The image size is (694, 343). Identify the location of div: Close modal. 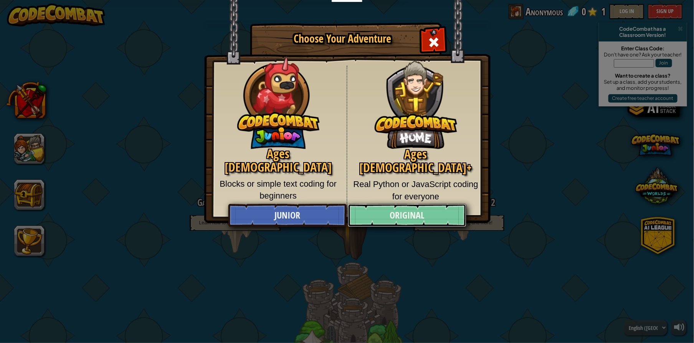
(434, 41).